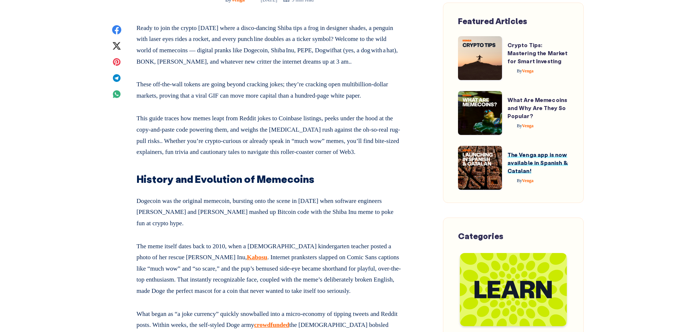  I want to click on a: What Are Memecoins and Why Are They So Popular?, so click(537, 108).